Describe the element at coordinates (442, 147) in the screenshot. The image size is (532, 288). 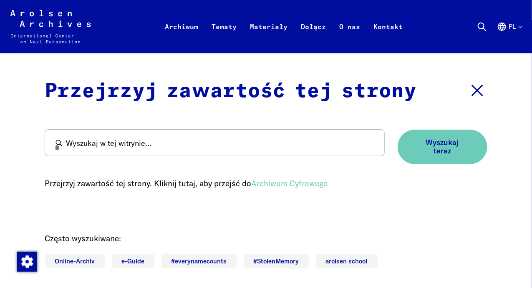
I see `span: Wyszukaj teraz` at that location.